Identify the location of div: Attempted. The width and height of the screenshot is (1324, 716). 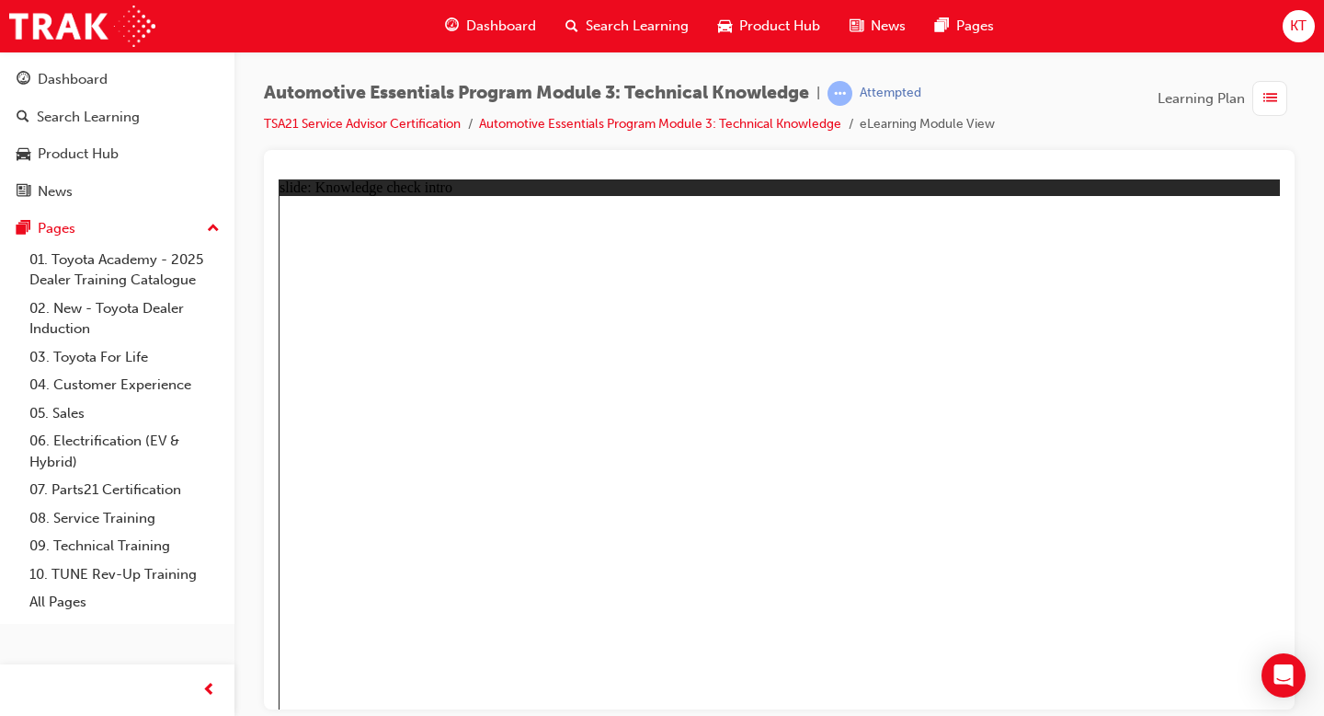
(890, 93).